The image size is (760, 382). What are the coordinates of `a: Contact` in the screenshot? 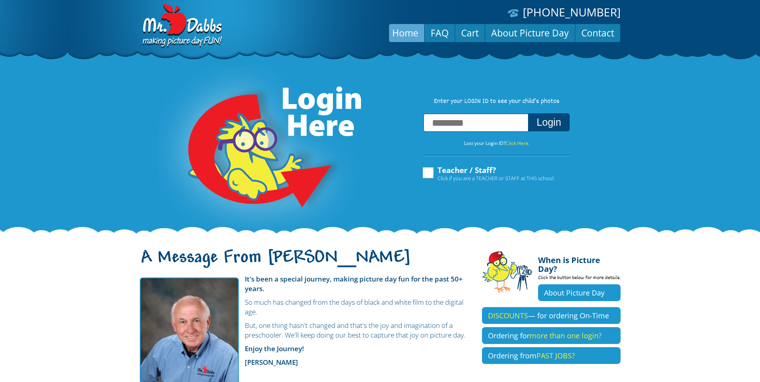 It's located at (598, 33).